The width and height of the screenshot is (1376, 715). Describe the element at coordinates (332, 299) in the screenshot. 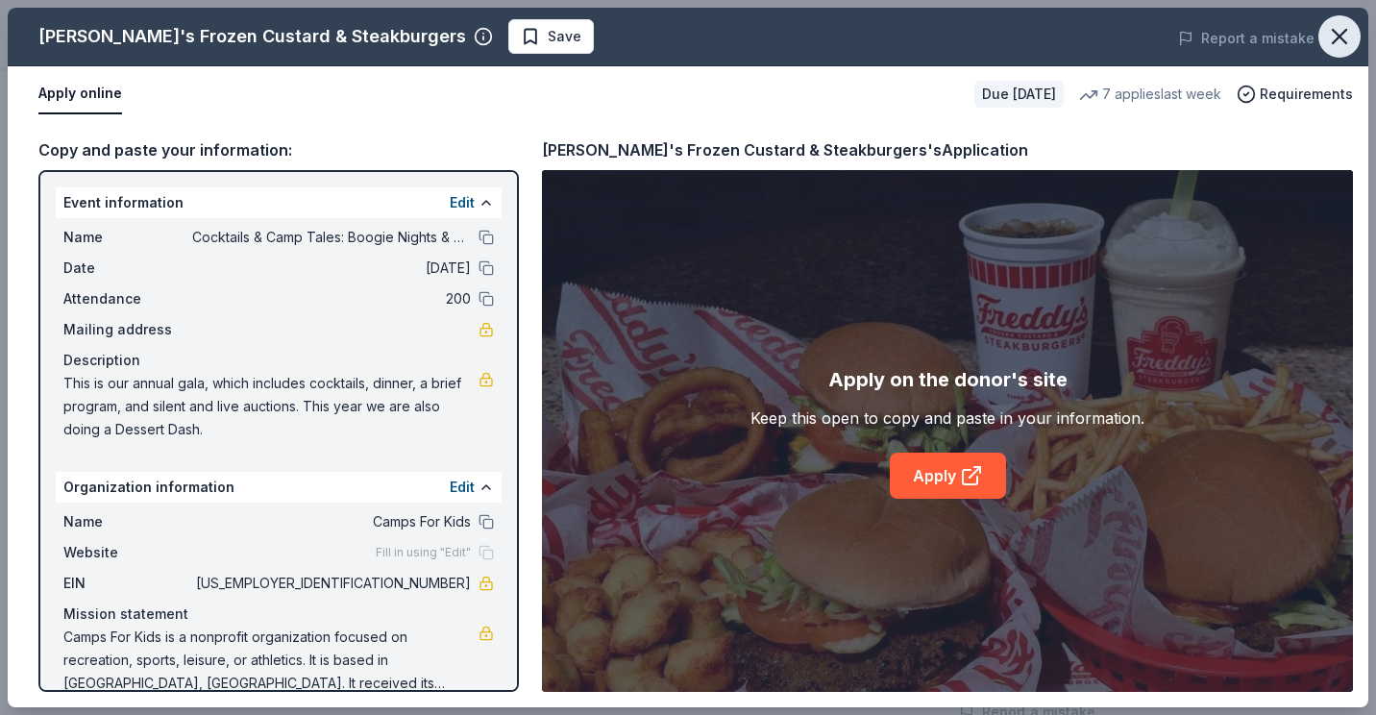

I see `span: 200` at that location.